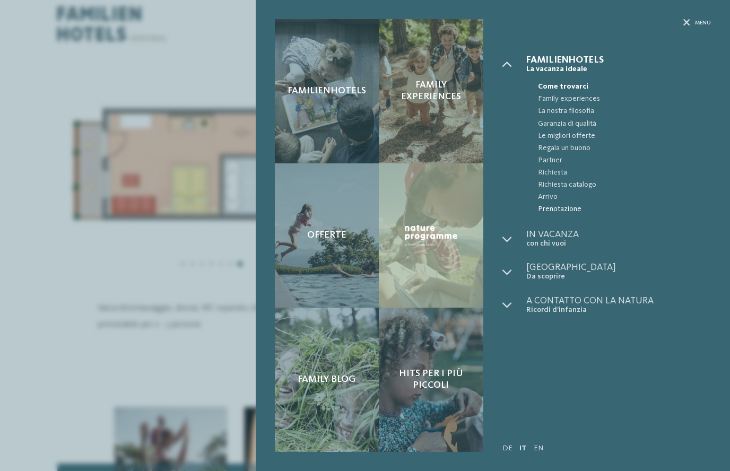  What do you see at coordinates (431, 236) in the screenshot?
I see `img: Nature Programme` at bounding box center [431, 236].